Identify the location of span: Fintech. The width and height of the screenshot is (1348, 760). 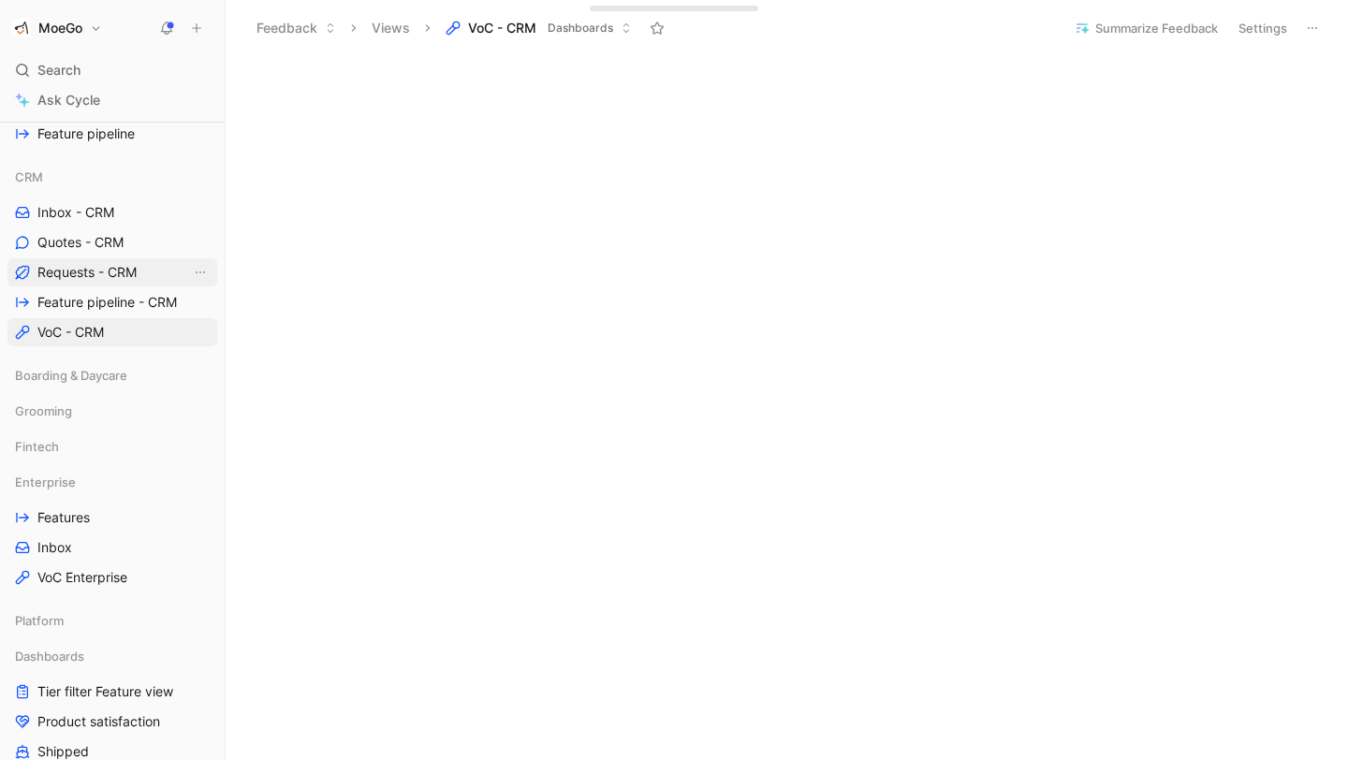
(37, 447).